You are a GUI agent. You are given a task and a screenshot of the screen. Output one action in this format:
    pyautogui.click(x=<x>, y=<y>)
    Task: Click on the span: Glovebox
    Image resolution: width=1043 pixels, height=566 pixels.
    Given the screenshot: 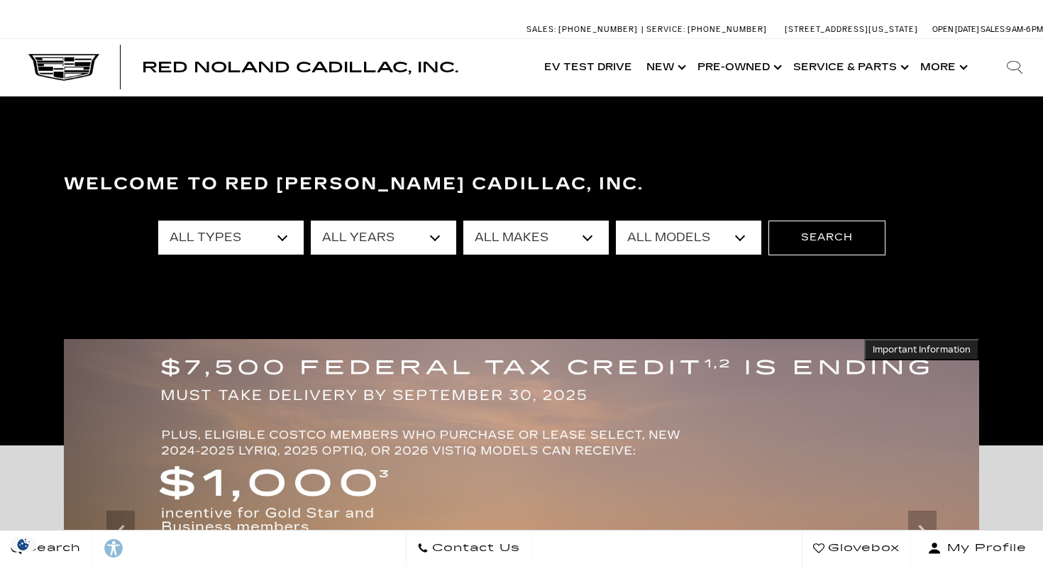 What is the action you would take?
    pyautogui.click(x=862, y=548)
    